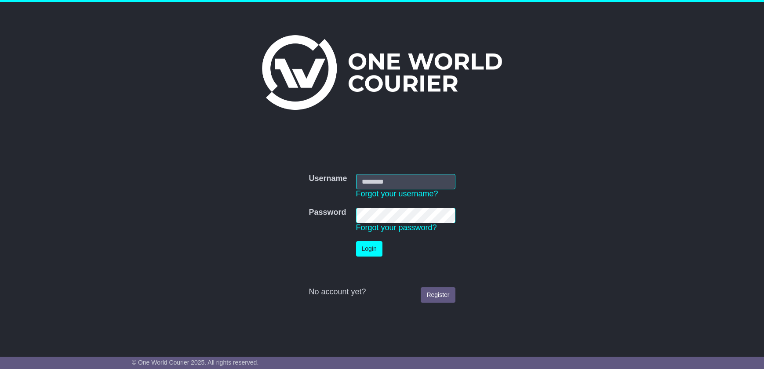  What do you see at coordinates (397, 228) in the screenshot?
I see `a: Forgot your password?` at bounding box center [397, 228].